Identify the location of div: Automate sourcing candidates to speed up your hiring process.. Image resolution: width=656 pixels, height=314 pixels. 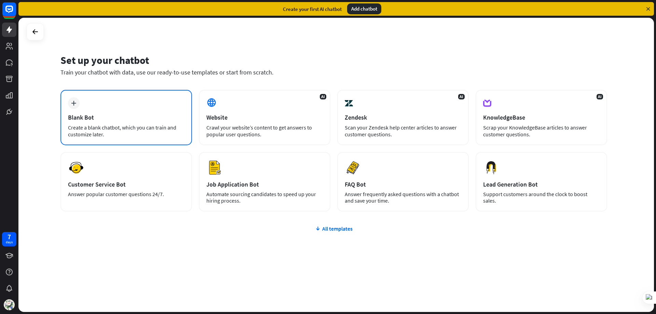
(264, 197).